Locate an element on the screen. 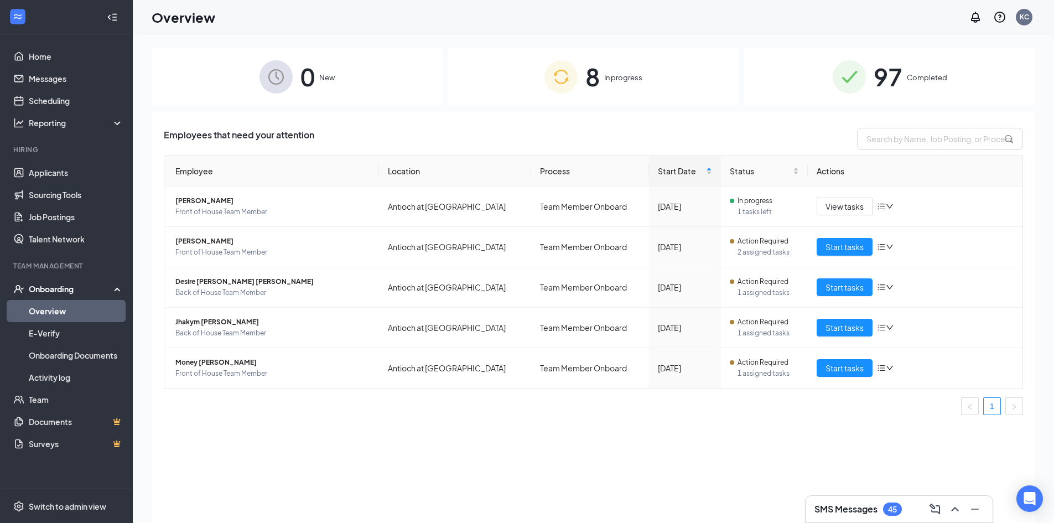 This screenshot has width=1054, height=523. a: 1 is located at coordinates (992, 406).